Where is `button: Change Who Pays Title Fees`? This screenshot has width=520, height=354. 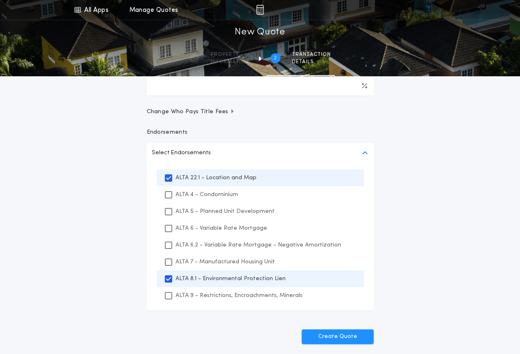 button: Change Who Pays Title Fees is located at coordinates (260, 112).